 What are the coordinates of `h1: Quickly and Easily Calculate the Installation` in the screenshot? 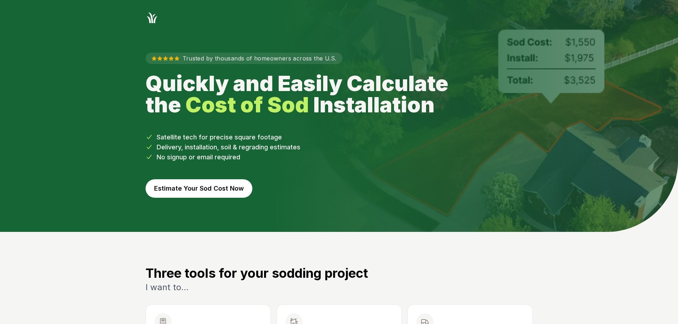 It's located at (305, 94).